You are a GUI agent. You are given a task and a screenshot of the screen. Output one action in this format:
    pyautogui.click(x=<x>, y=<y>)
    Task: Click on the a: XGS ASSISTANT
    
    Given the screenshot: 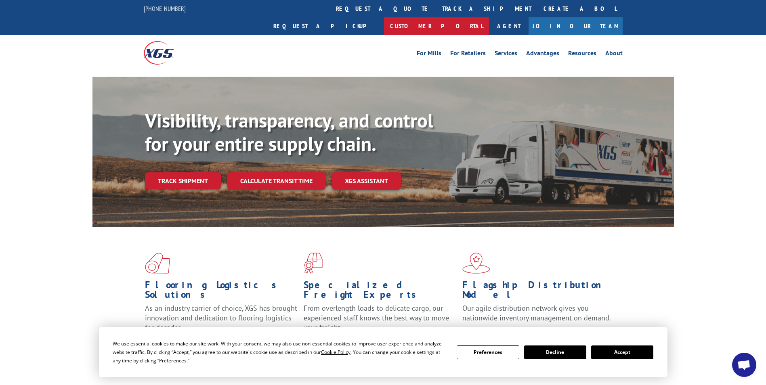 What is the action you would take?
    pyautogui.click(x=366, y=181)
    